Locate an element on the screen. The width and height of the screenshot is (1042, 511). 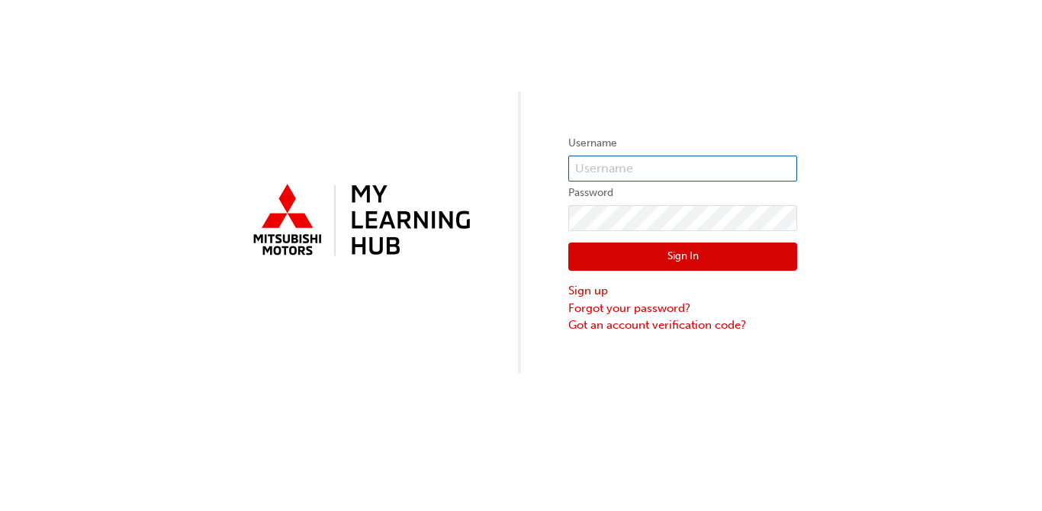
a: Sign up is located at coordinates (683, 291).